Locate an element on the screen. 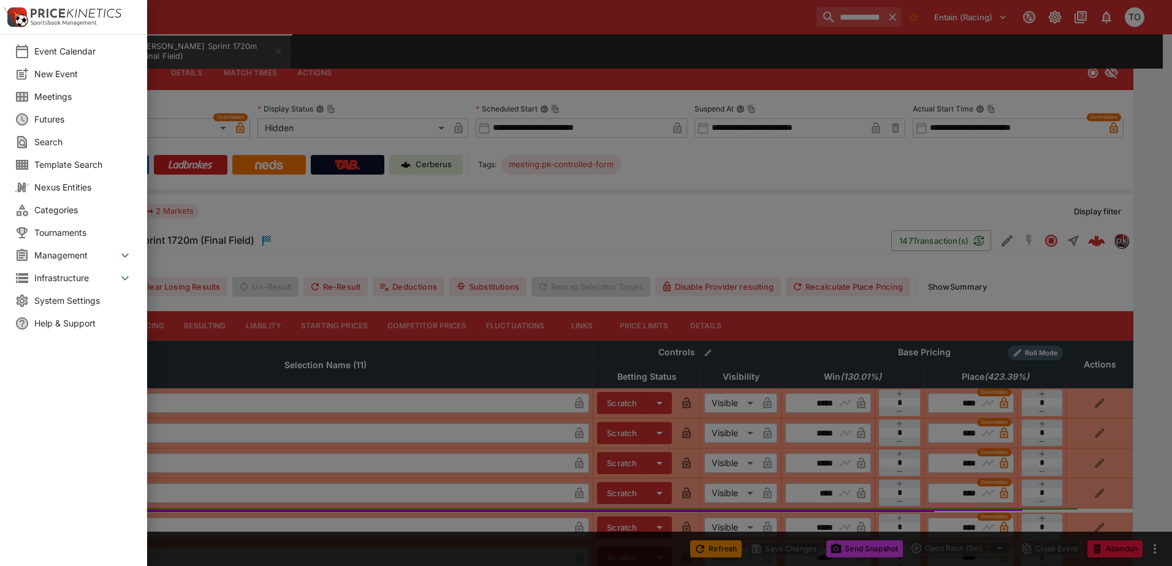 This screenshot has height=566, width=1172. span: Categories is located at coordinates (83, 210).